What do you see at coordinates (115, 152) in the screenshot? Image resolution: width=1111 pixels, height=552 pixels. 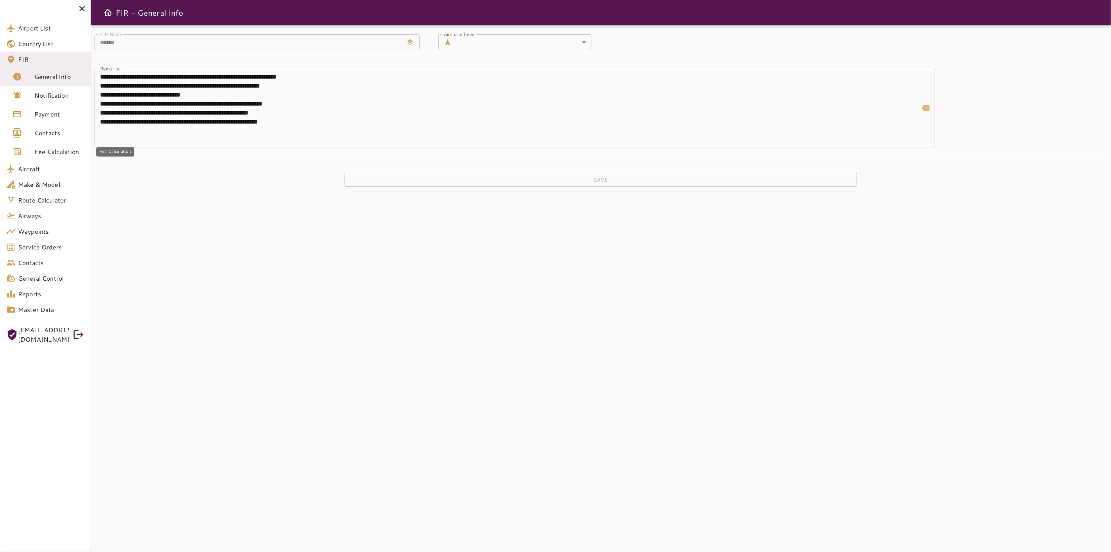 I see `div: Fee Calculation` at bounding box center [115, 152].